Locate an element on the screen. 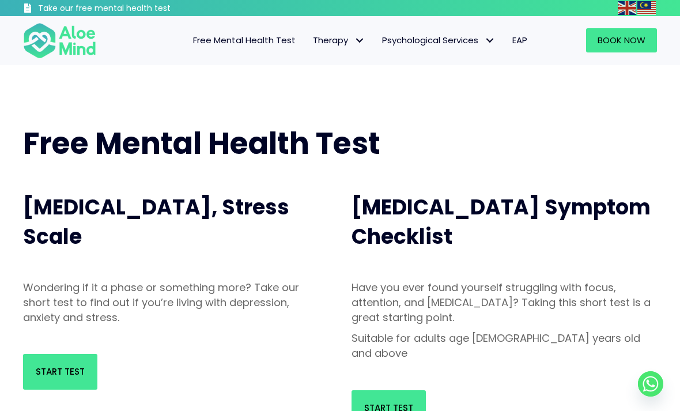  a: Malay is located at coordinates (647, 7).